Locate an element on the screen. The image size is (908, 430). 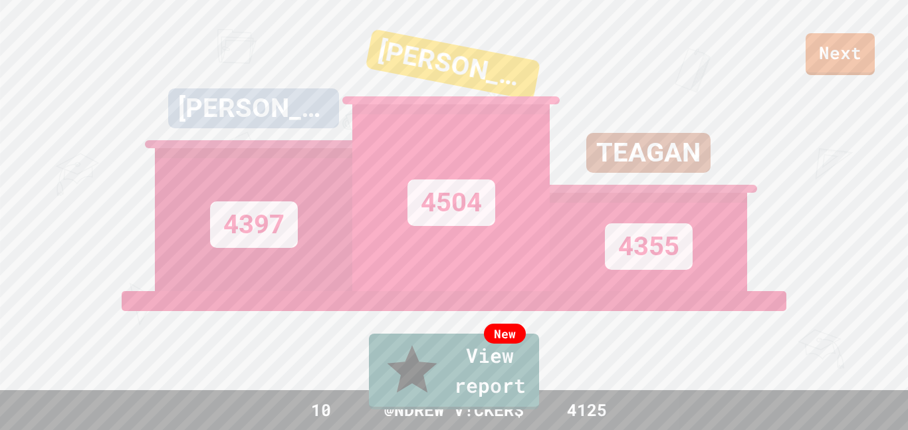
a: Next is located at coordinates (840, 54).